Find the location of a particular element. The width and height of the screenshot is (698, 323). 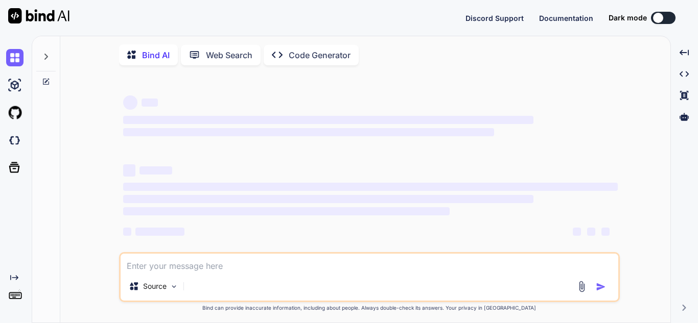

p: Source is located at coordinates (155, 287).